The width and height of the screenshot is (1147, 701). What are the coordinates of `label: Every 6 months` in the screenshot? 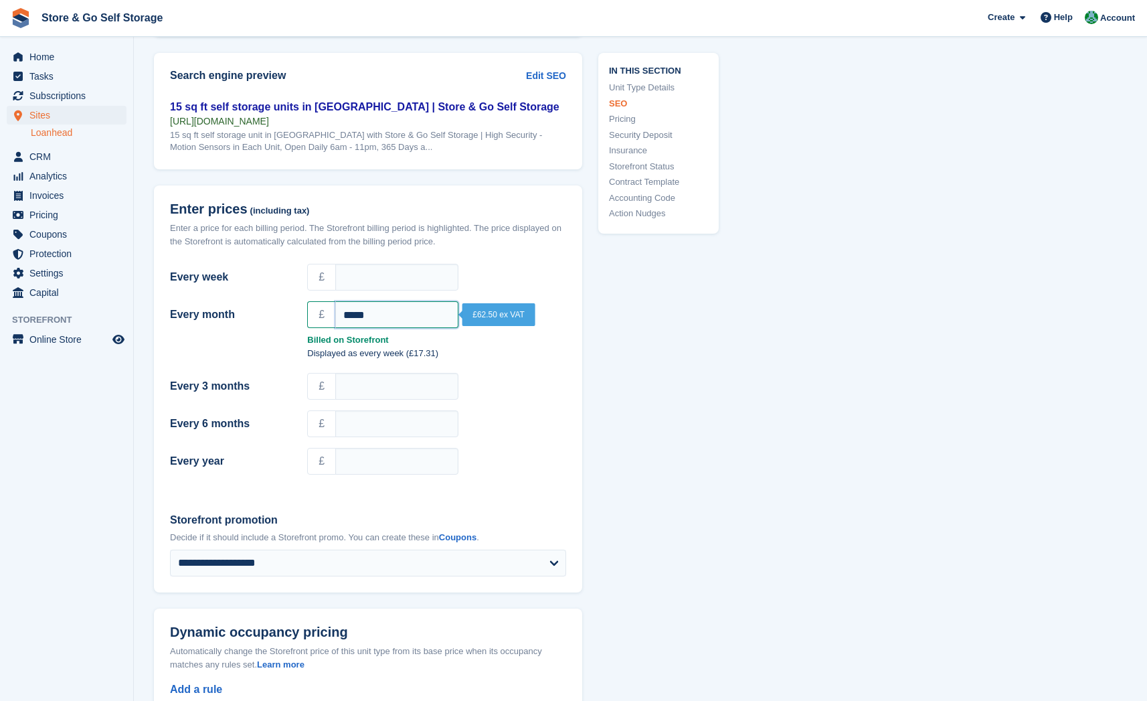 It's located at (230, 424).